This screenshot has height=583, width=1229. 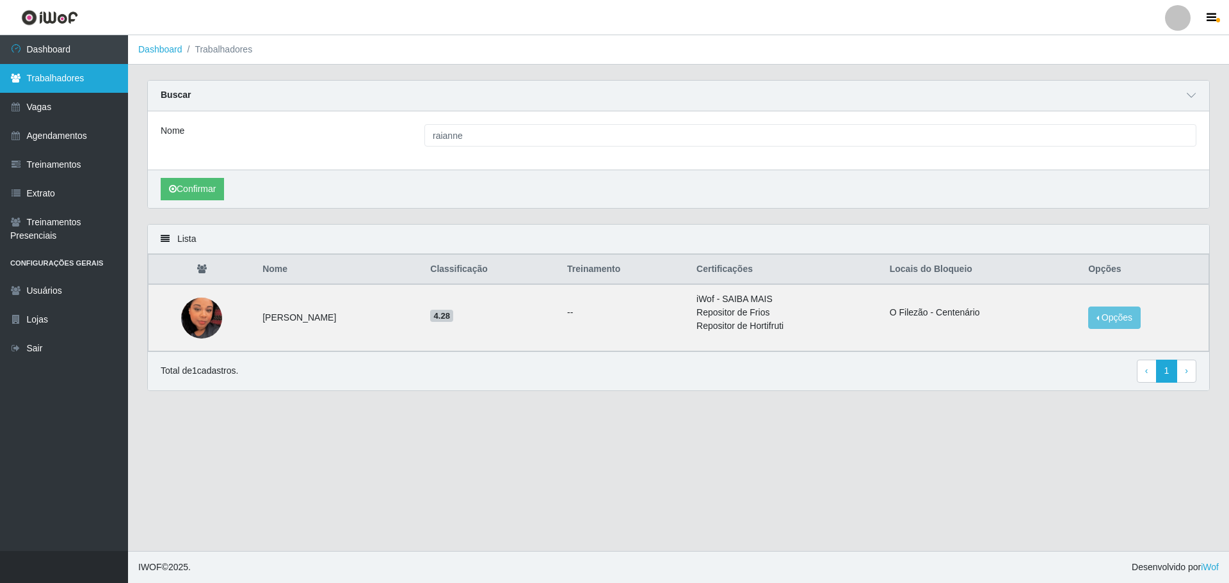 What do you see at coordinates (981, 312) in the screenshot?
I see `li: O Filezão - Centenário` at bounding box center [981, 312].